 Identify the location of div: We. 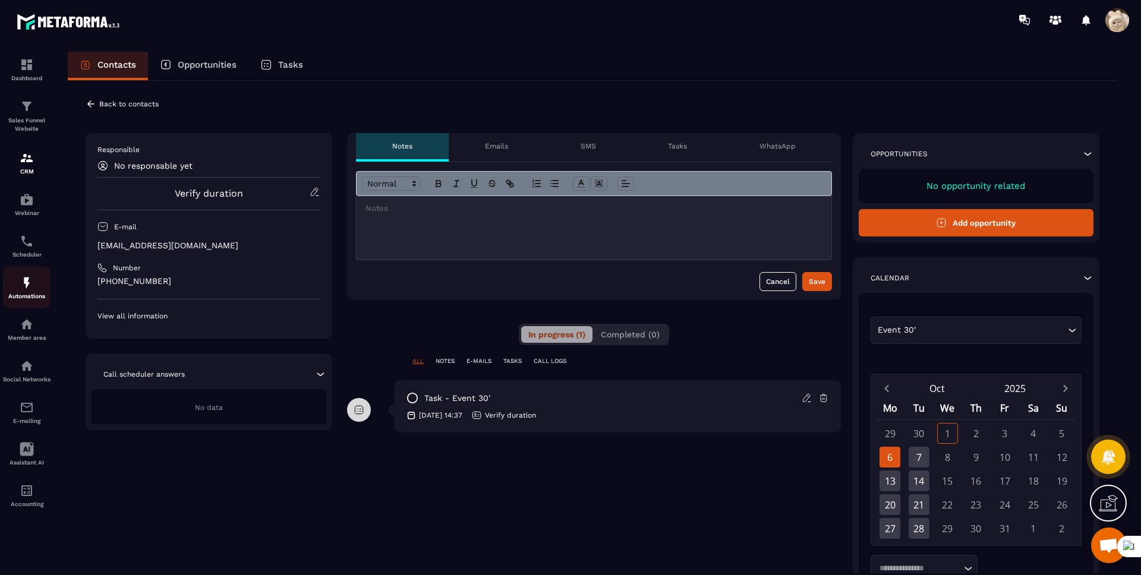
(947, 409).